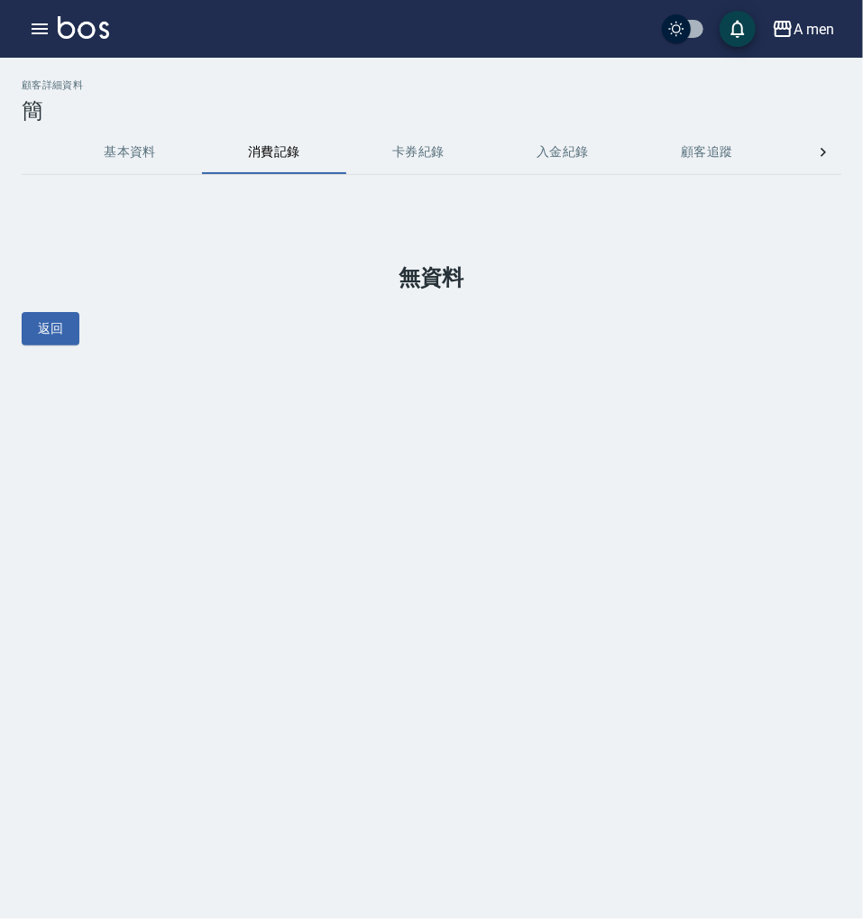  I want to click on h1: 無資料, so click(431, 278).